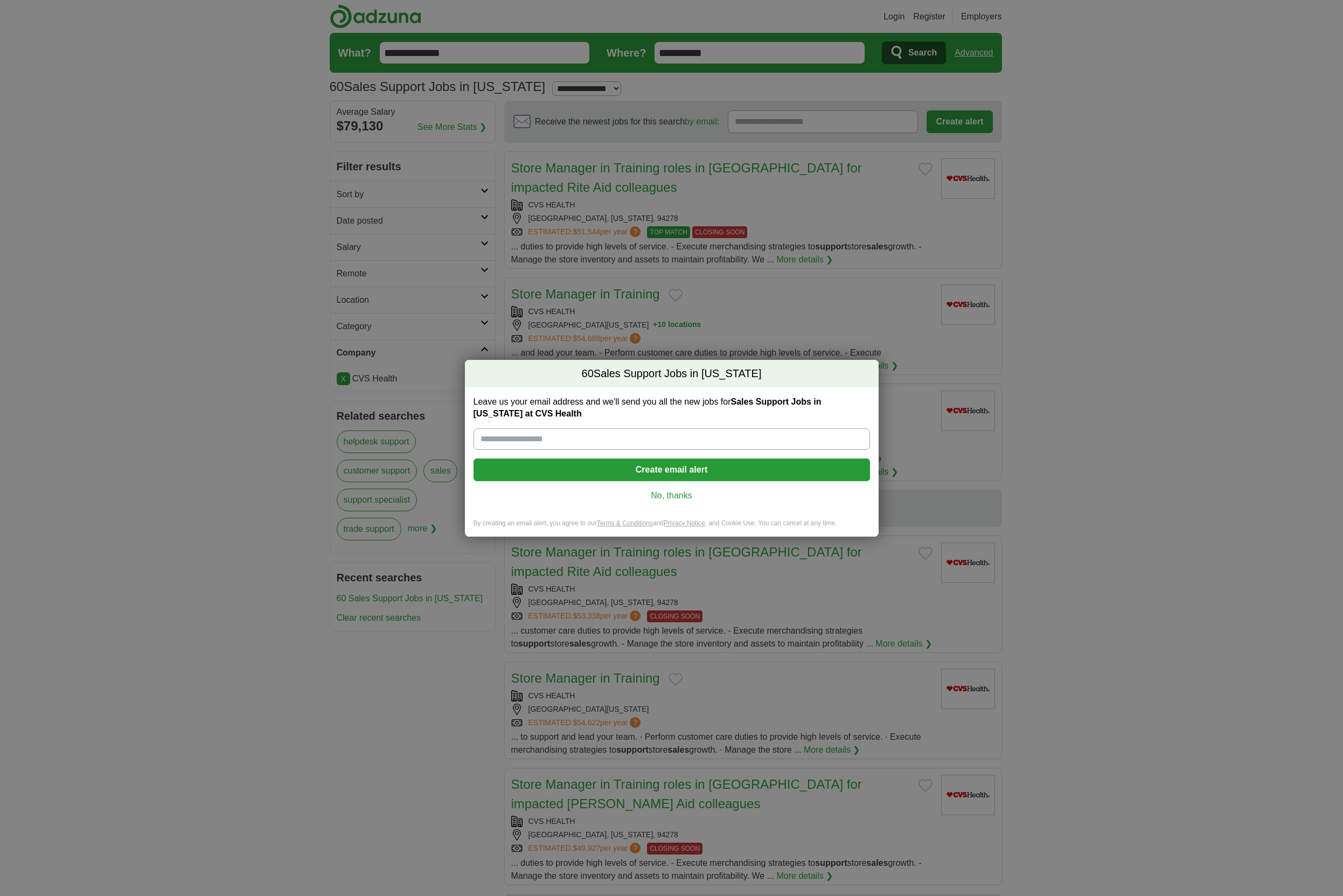 This screenshot has height=896, width=1343. What do you see at coordinates (684, 523) in the screenshot?
I see `a: Privacy Notice` at bounding box center [684, 523].